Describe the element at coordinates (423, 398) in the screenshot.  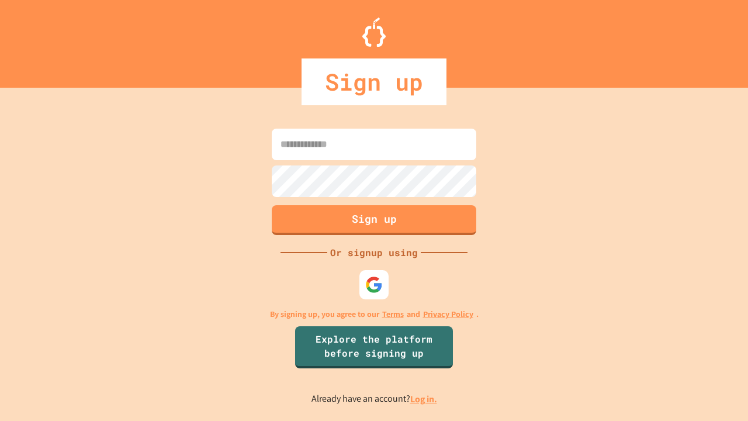
I see `a: Log in.` at that location.